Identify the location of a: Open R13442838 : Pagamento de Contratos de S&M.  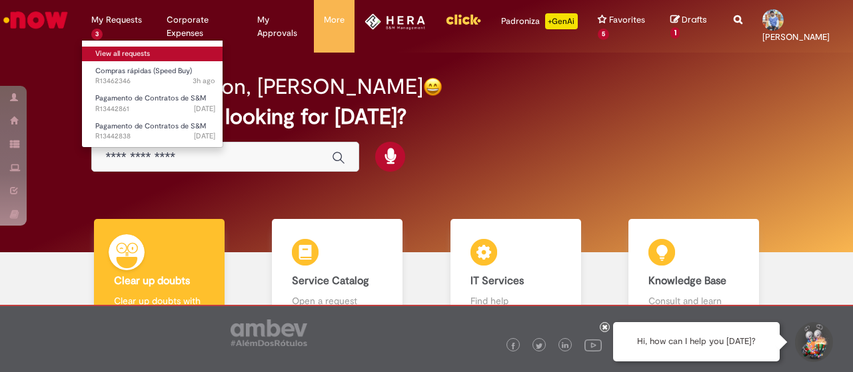
(155, 131).